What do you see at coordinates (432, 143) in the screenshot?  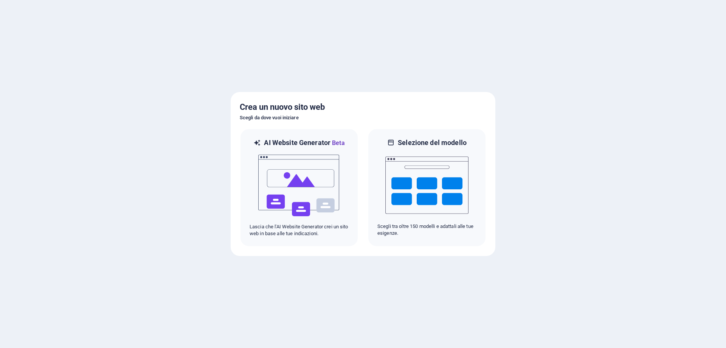 I see `h6: Selezione del modello` at bounding box center [432, 143].